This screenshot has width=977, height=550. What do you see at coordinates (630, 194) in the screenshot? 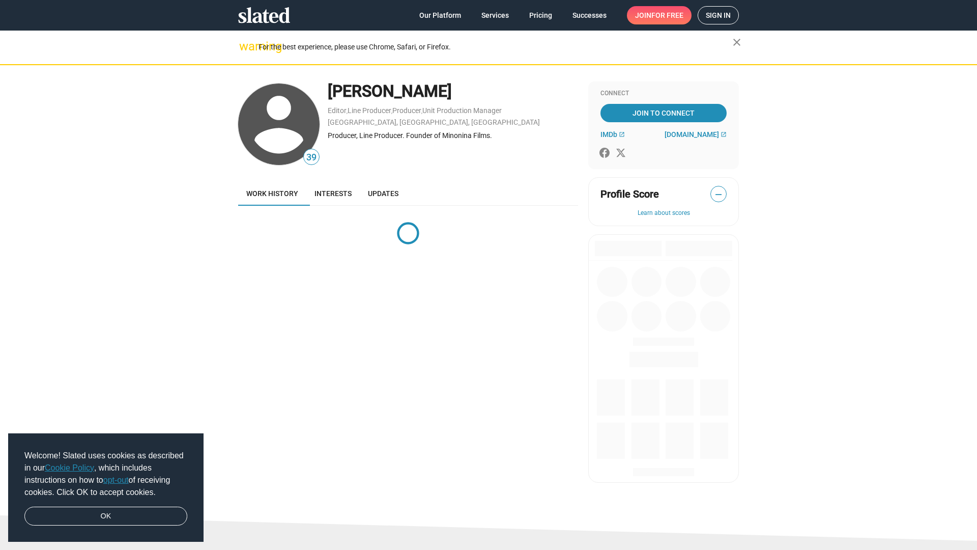
I see `span: Profile Score` at bounding box center [630, 194].